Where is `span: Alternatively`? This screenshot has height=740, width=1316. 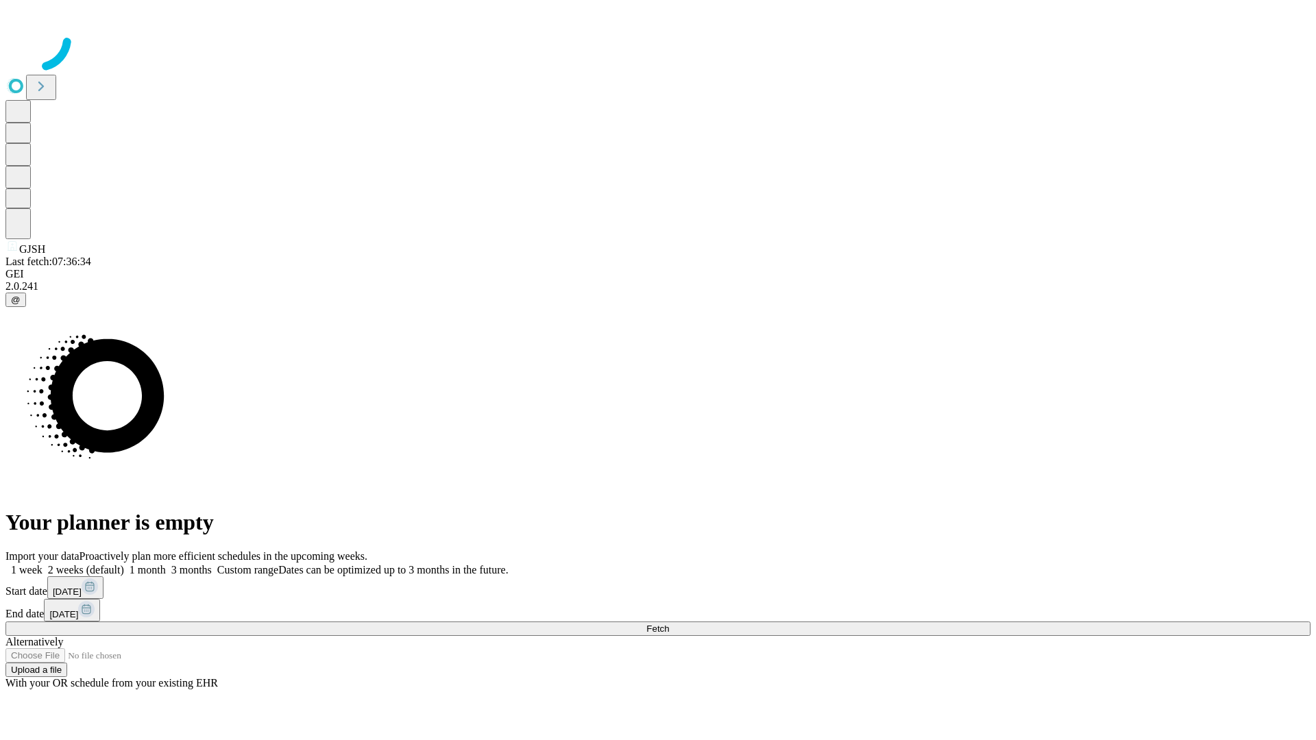
span: Alternatively is located at coordinates (34, 641).